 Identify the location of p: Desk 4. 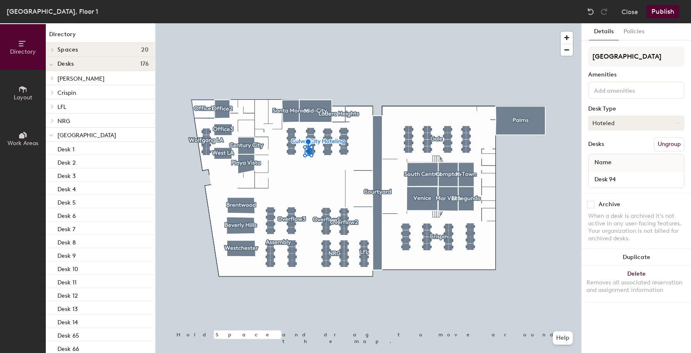
(67, 188).